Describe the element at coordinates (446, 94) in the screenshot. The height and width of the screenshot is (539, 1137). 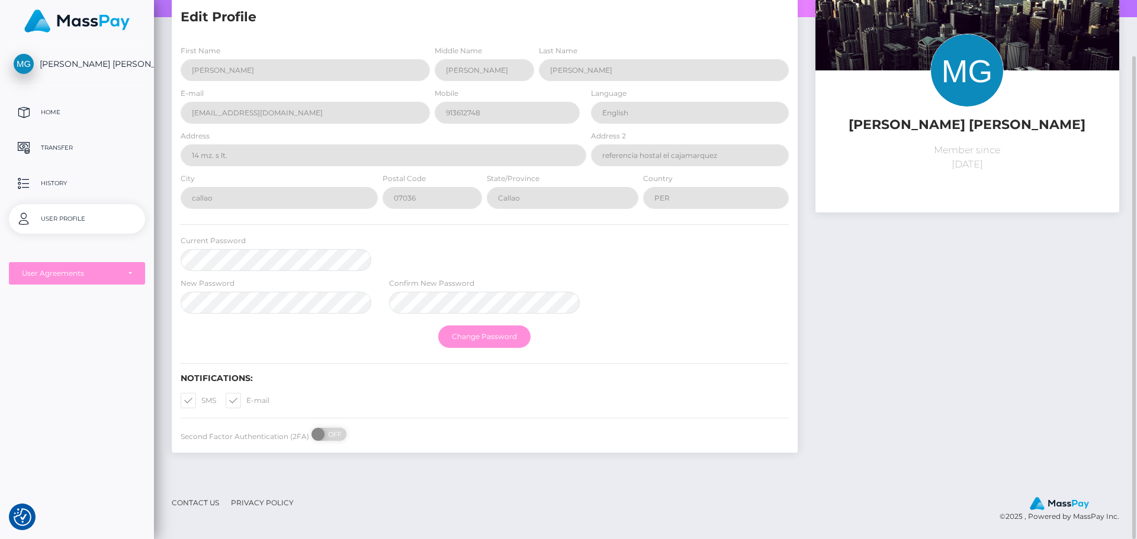
I see `label: Mobile` at that location.